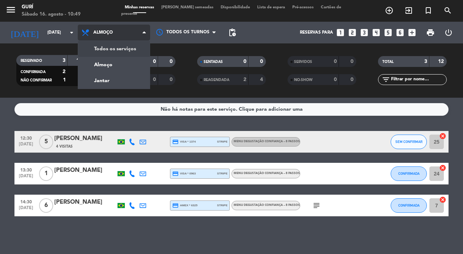 The image size is (463, 254). What do you see at coordinates (429, 10) in the screenshot?
I see `i: turned_in_not` at bounding box center [429, 10].